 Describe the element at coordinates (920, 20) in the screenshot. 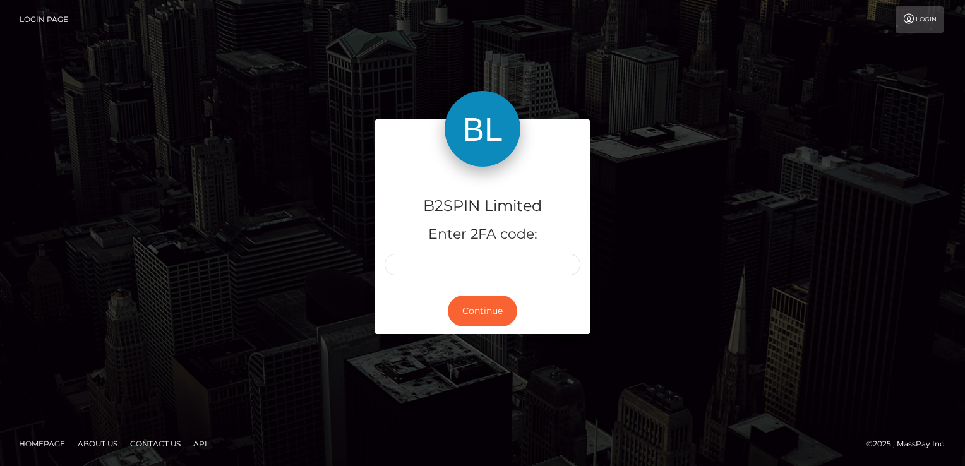

I see `a: Login` at that location.